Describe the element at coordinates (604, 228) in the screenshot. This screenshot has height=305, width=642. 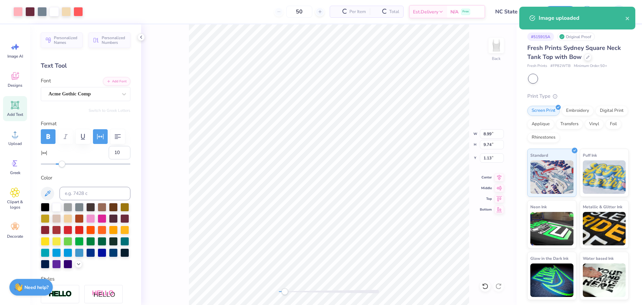
I see `img: Metallic & Glitter Ink` at that location.